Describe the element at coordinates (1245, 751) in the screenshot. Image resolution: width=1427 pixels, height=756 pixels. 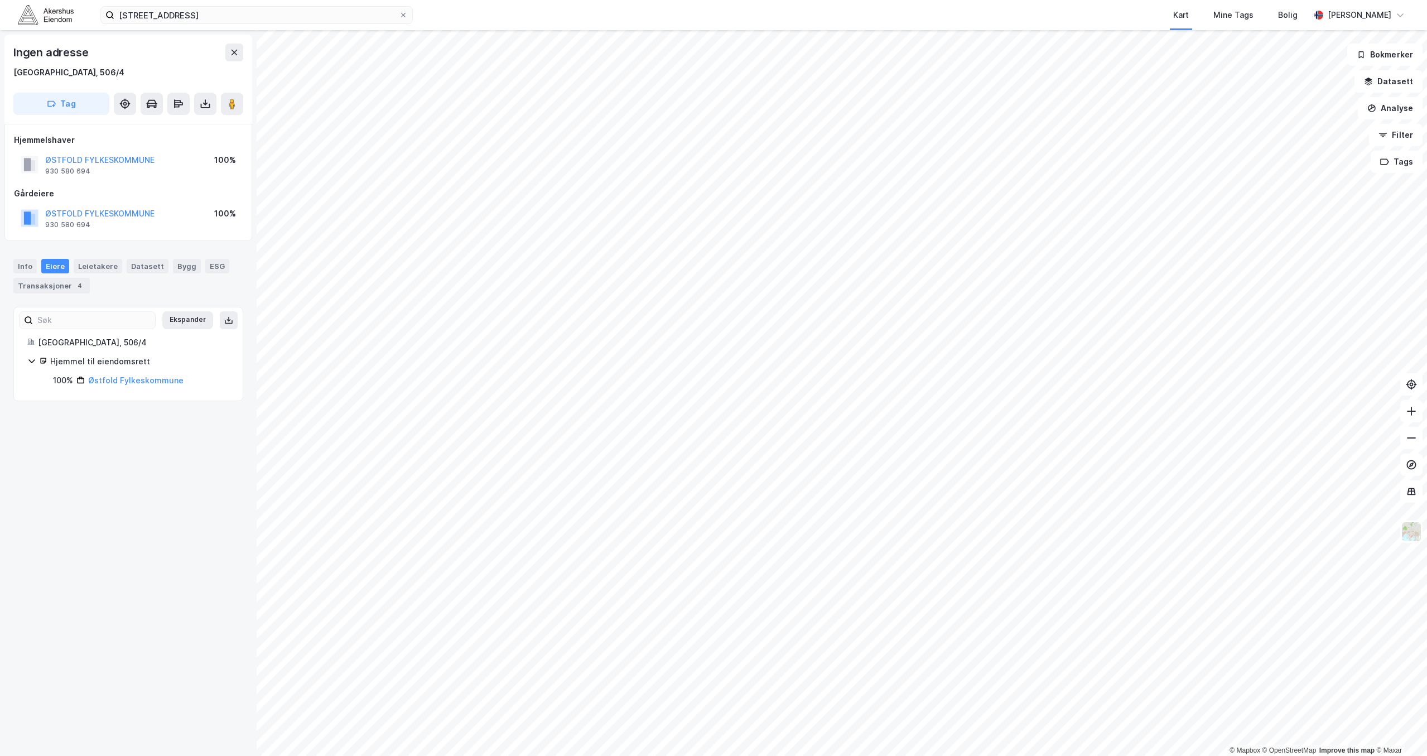
I see `a: Mapbox` at that location.